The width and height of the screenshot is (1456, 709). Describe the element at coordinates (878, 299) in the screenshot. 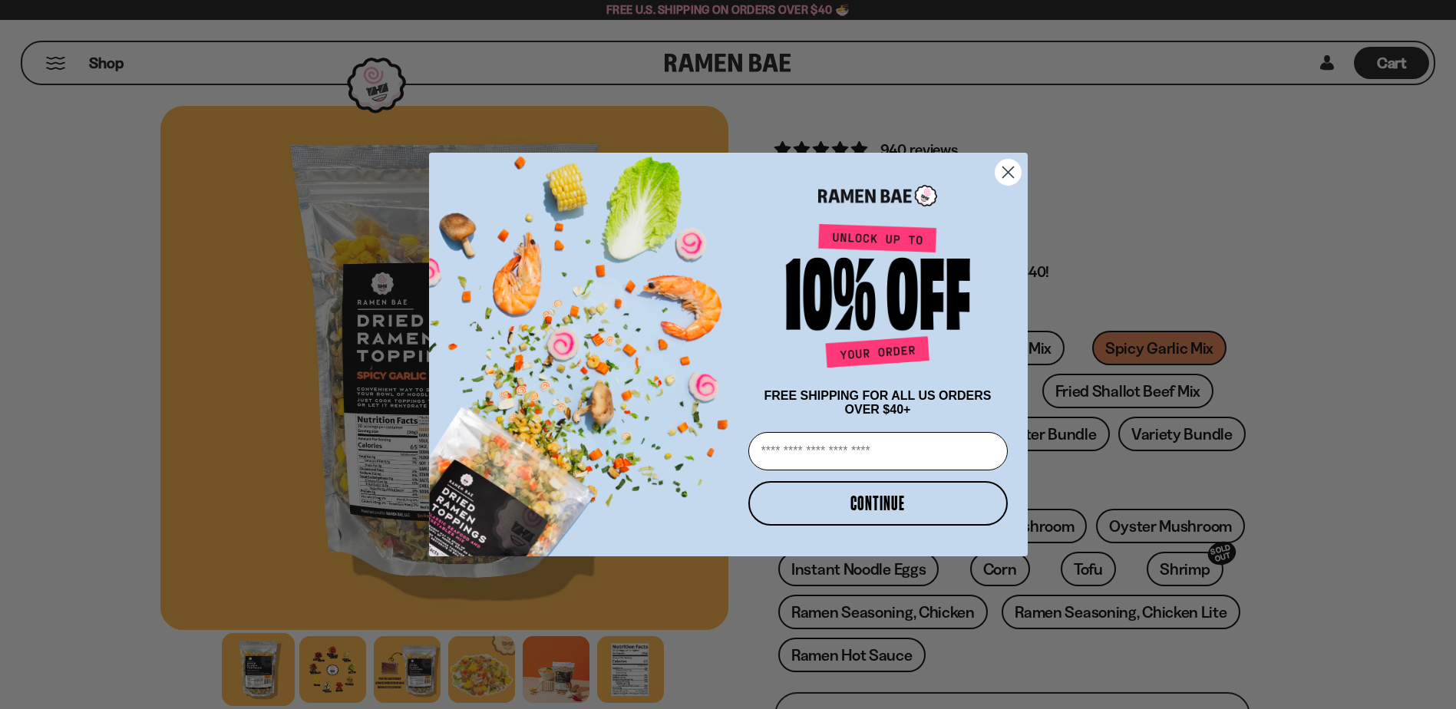

I see `img: Unlock up to 10% off` at that location.